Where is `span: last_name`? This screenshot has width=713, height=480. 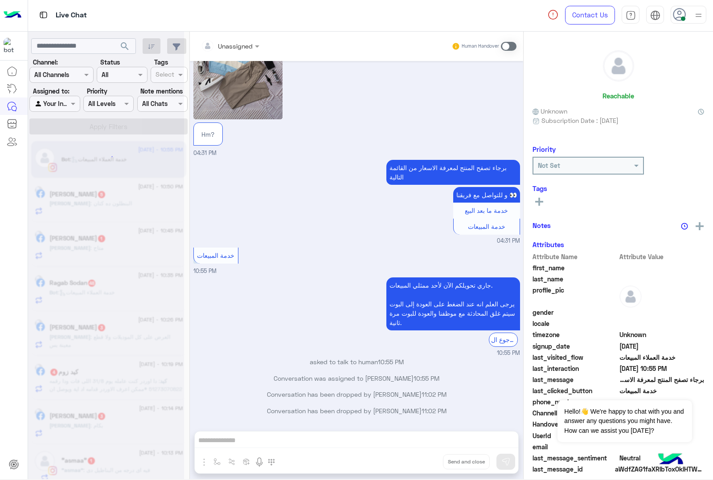
span: last_name is located at coordinates (575, 279).